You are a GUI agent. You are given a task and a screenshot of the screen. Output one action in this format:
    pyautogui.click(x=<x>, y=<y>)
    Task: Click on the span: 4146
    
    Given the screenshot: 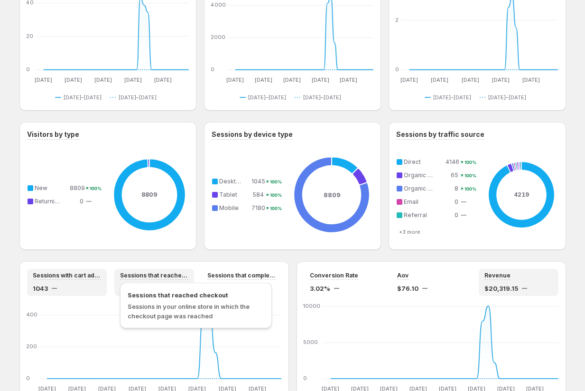 What is the action you would take?
    pyautogui.click(x=452, y=161)
    